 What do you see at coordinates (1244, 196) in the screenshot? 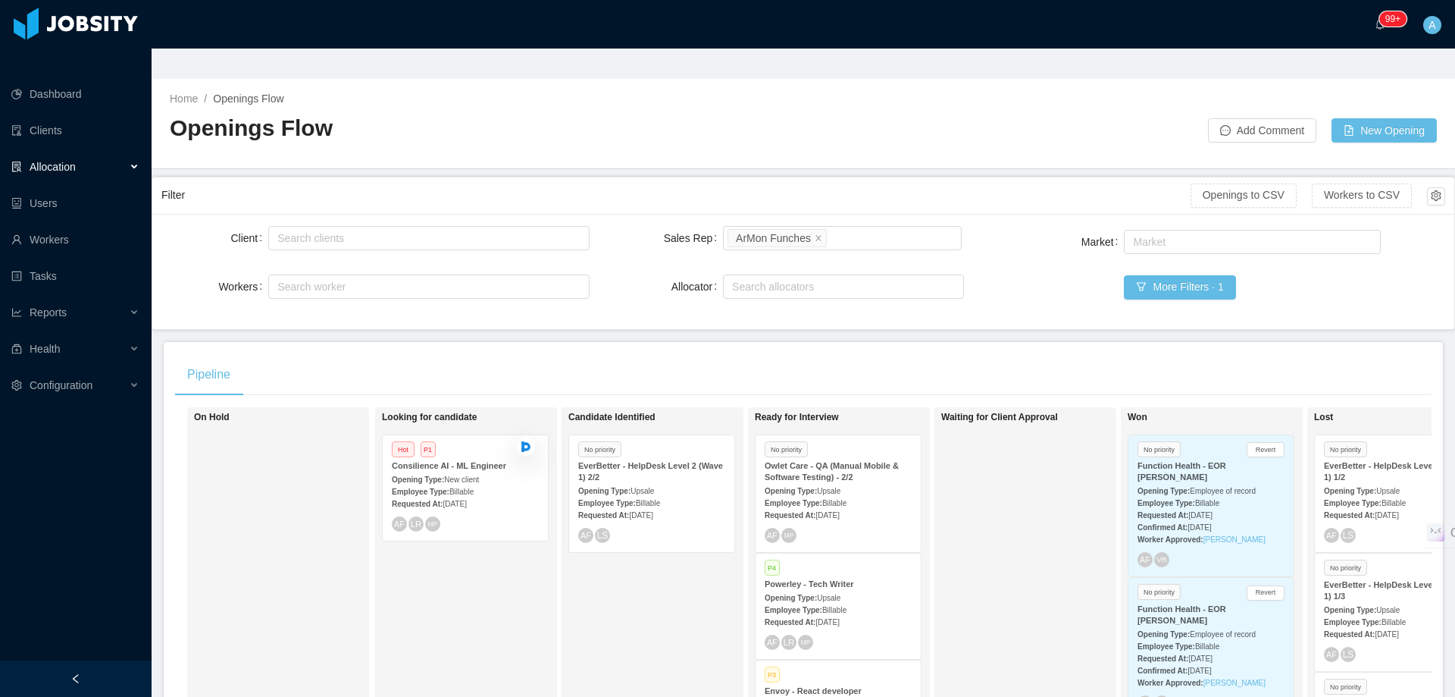
I see `button: Openings to CSV` at bounding box center [1244, 196].